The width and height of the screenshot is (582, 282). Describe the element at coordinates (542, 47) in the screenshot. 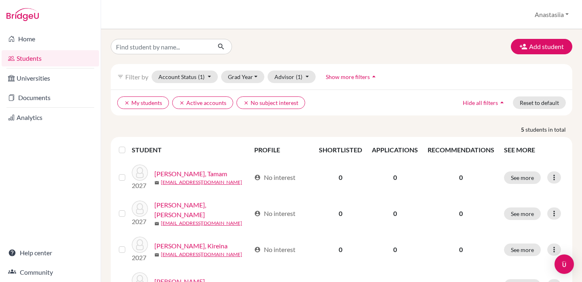

I see `button: Add student` at that location.